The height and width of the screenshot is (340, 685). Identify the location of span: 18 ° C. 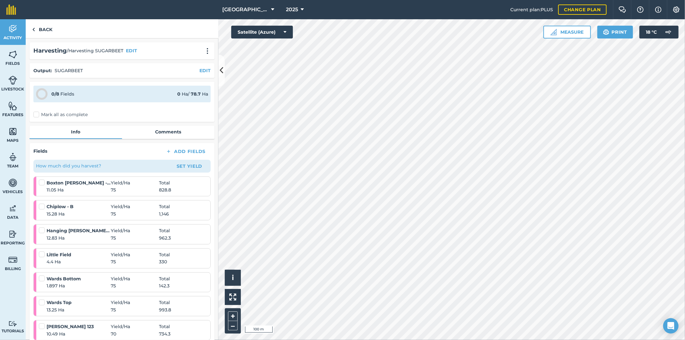
(651, 32).